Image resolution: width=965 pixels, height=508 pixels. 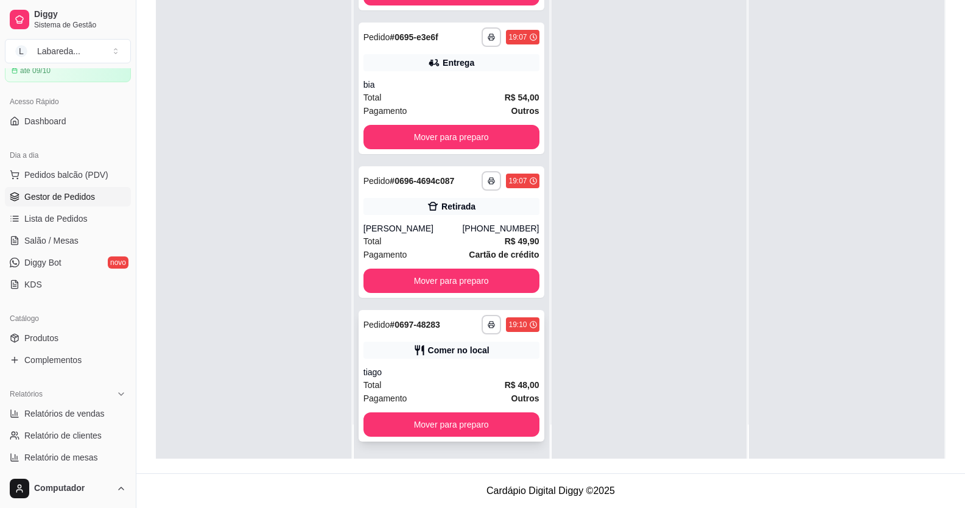 What do you see at coordinates (68, 338) in the screenshot?
I see `a: Produtos` at bounding box center [68, 338].